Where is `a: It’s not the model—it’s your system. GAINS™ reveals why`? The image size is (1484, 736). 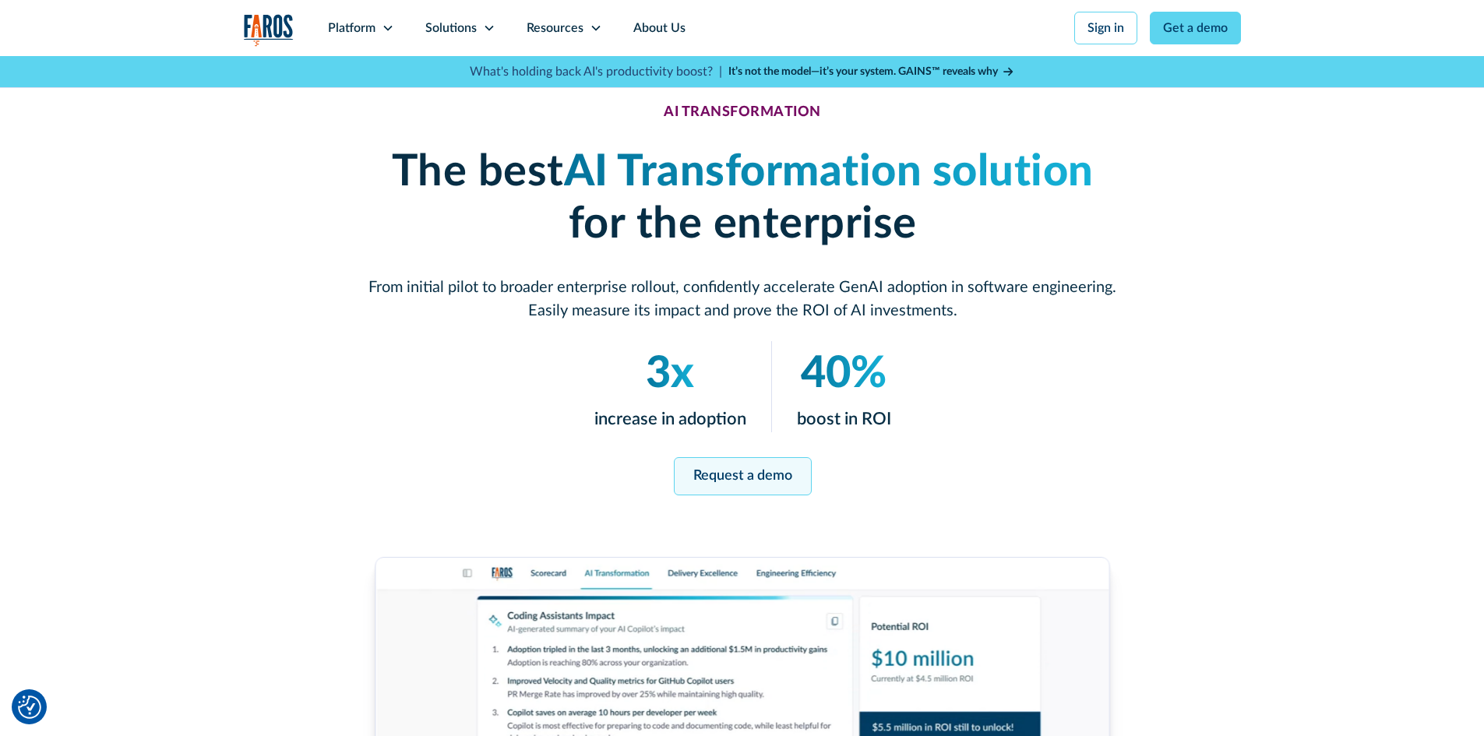
a: It’s not the model—it’s your system. GAINS™ reveals why is located at coordinates (872, 72).